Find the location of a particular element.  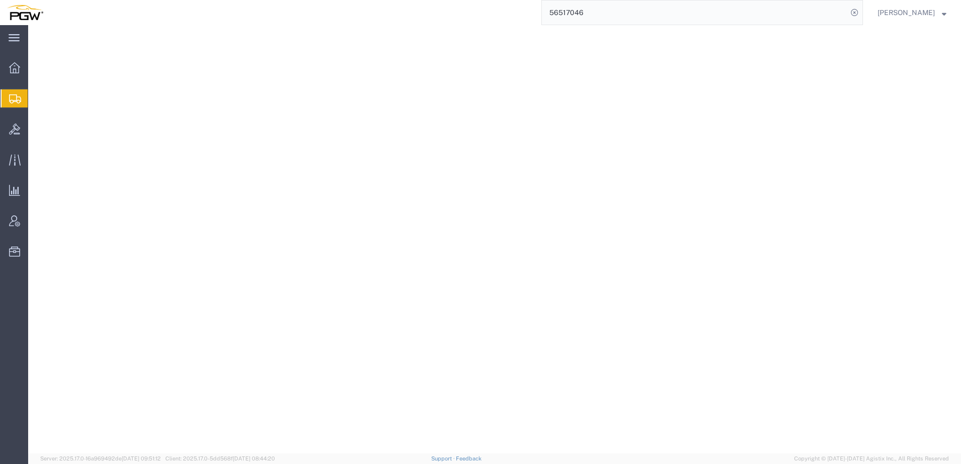

span: Amber Hickey is located at coordinates (906, 13).